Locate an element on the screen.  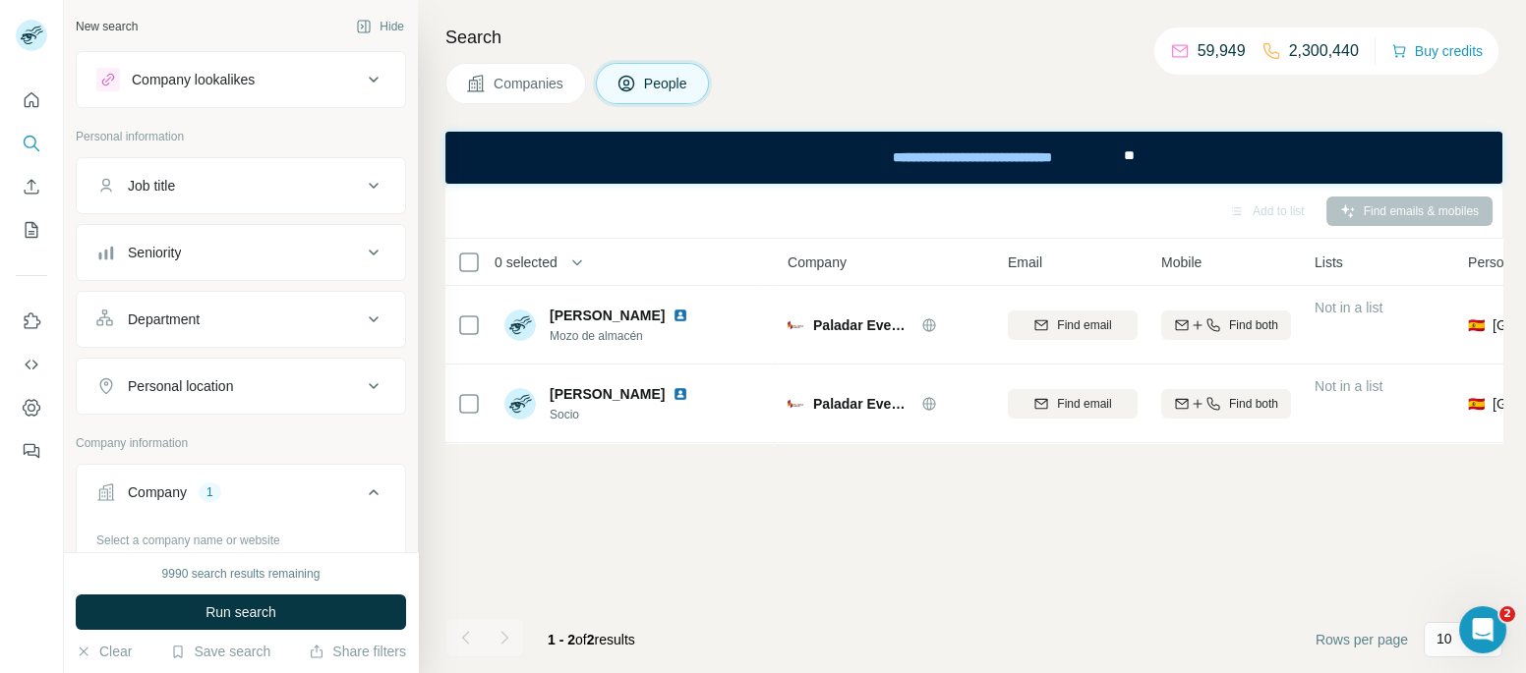
button: Dashboard is located at coordinates (31, 408).